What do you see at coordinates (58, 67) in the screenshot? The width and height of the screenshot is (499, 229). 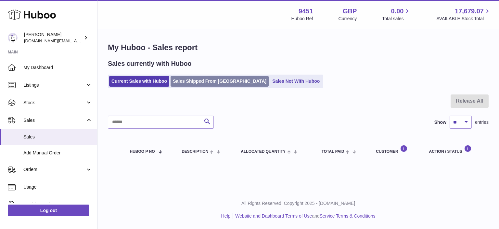 I see `span: My Dashboard` at bounding box center [58, 67].